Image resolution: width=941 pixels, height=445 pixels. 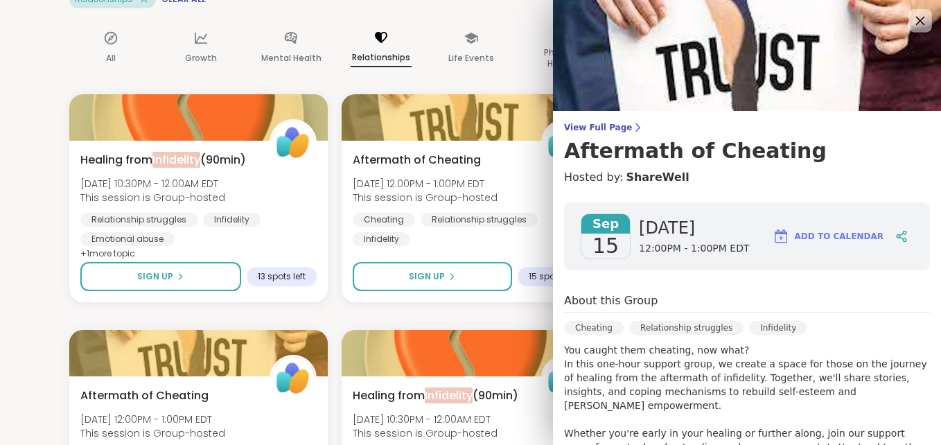 What do you see at coordinates (291, 58) in the screenshot?
I see `p: Mental Health` at bounding box center [291, 58].